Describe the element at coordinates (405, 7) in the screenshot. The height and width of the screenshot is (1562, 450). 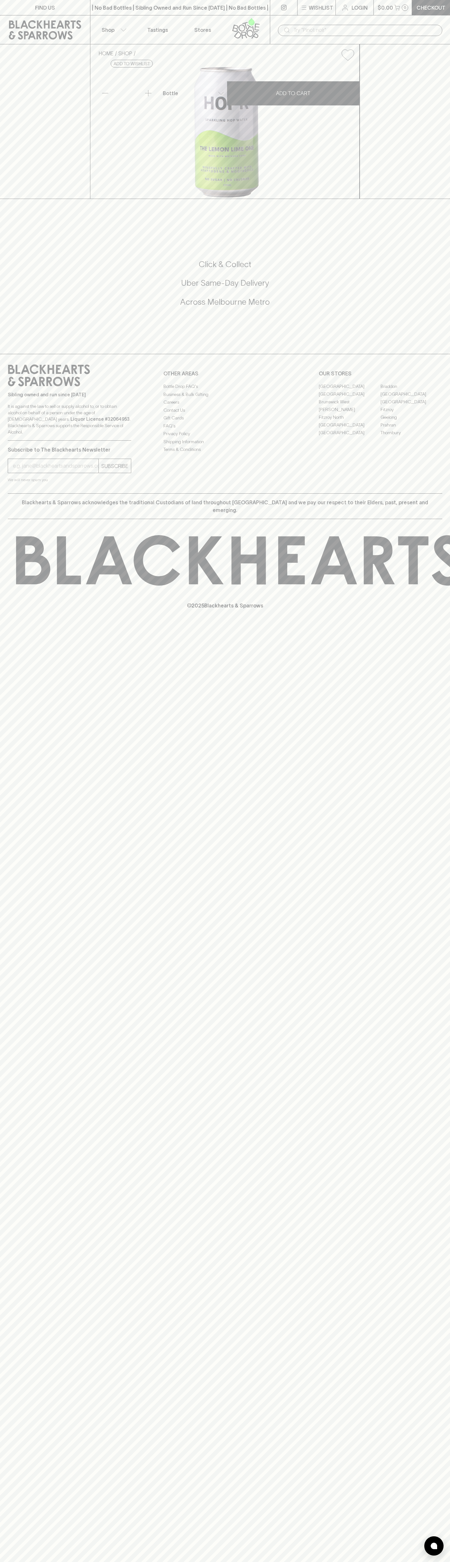
I see `p: 0` at that location.